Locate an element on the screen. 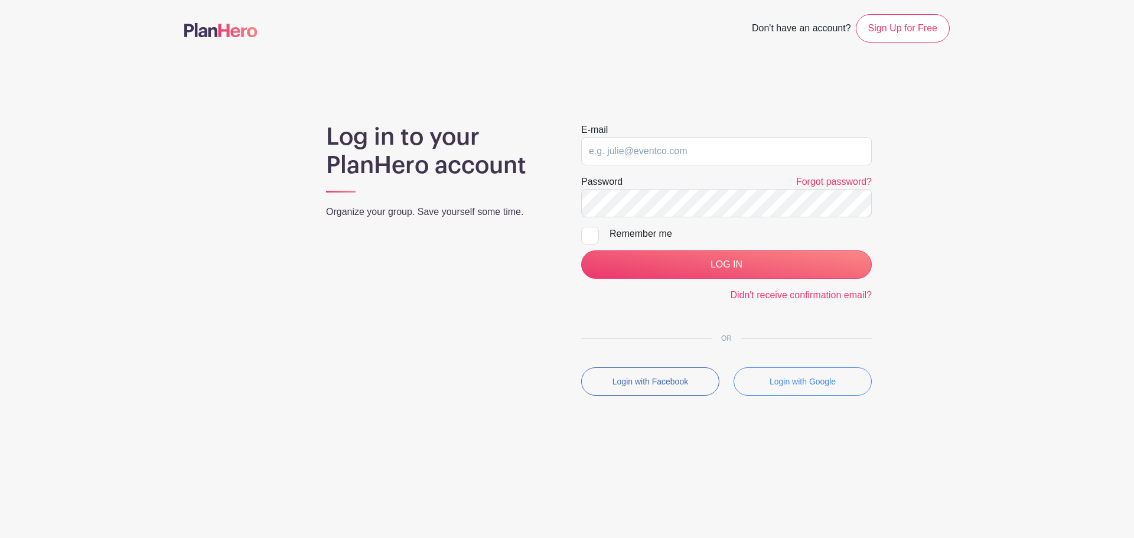 The image size is (1134, 538). span: Don't have an account? is located at coordinates (802, 30).